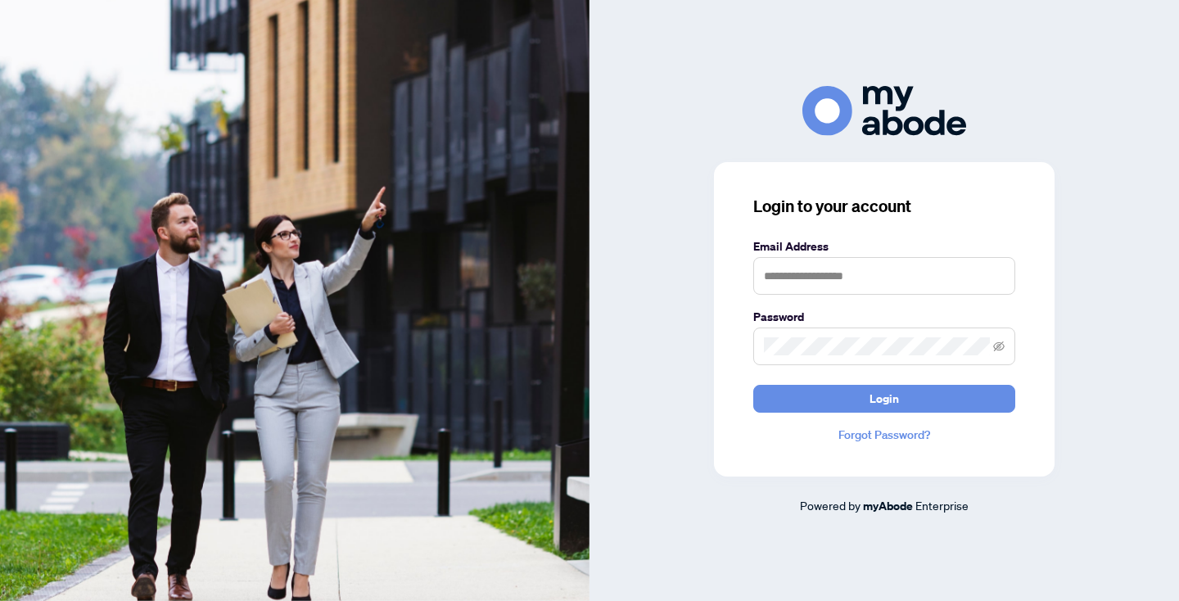 The image size is (1179, 601). Describe the element at coordinates (999, 346) in the screenshot. I see `span: eye-invisible` at that location.